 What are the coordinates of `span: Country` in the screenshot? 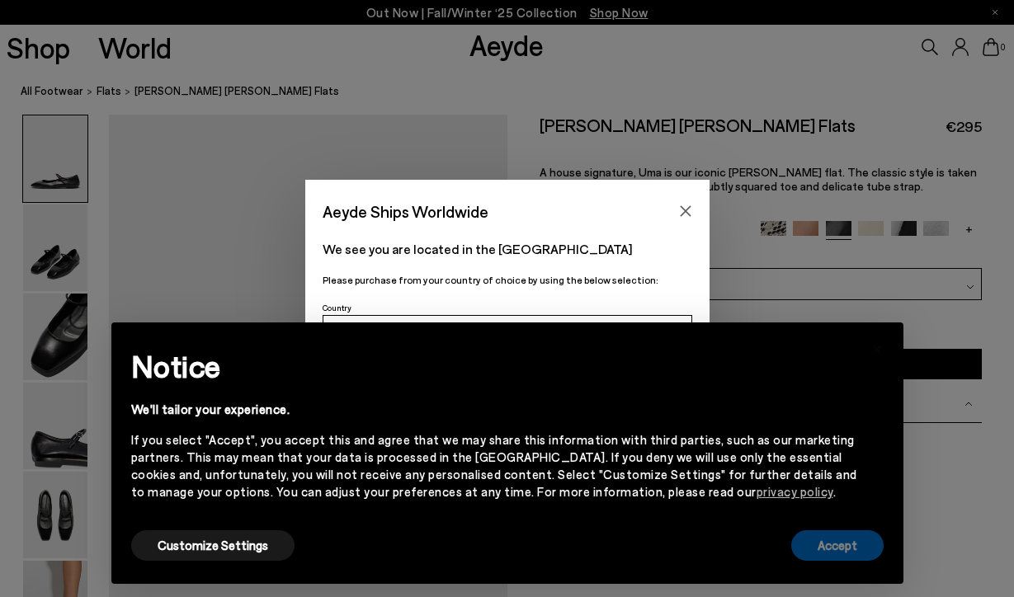 It's located at (337, 308).